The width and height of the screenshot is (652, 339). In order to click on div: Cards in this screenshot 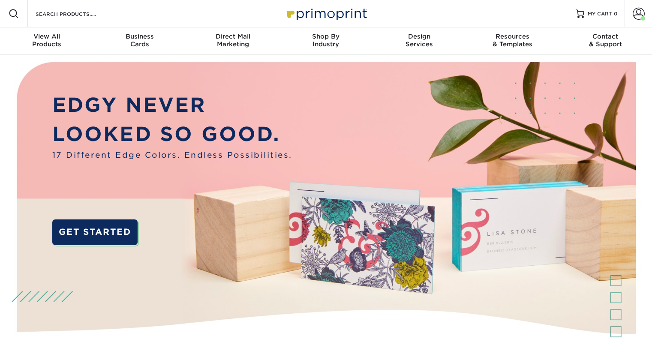, I will do `click(139, 40)`.